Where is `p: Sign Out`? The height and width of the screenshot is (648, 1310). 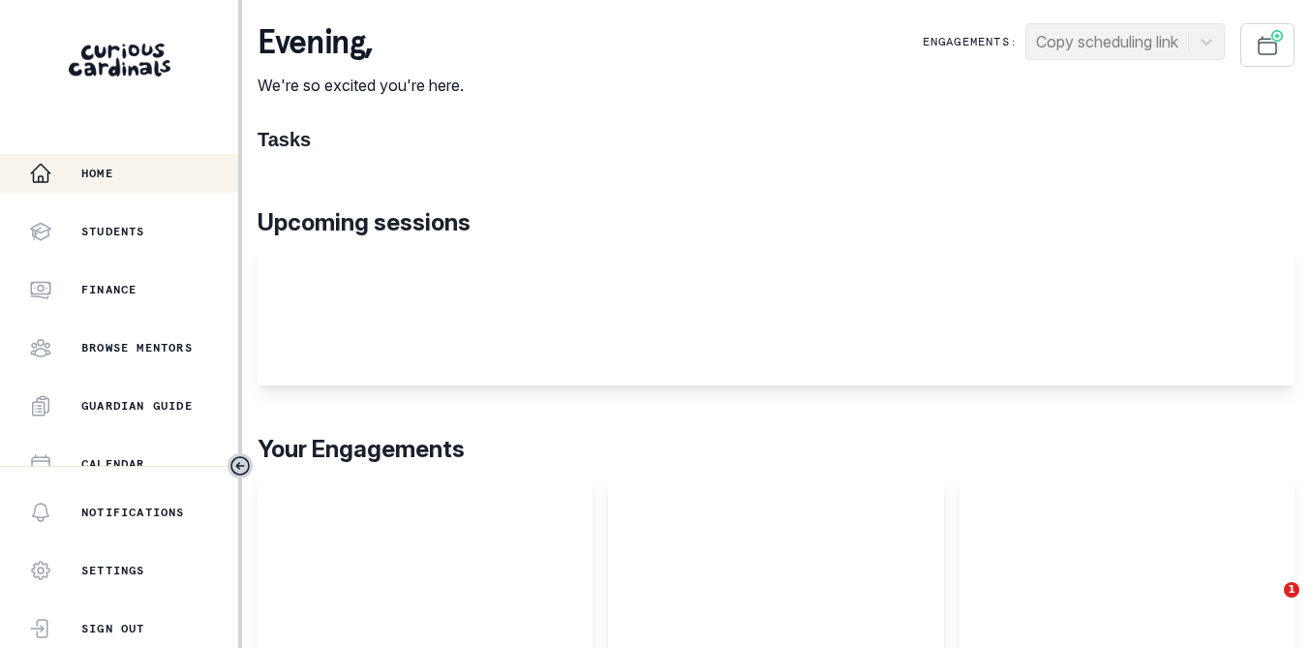 p: Sign Out is located at coordinates (113, 629).